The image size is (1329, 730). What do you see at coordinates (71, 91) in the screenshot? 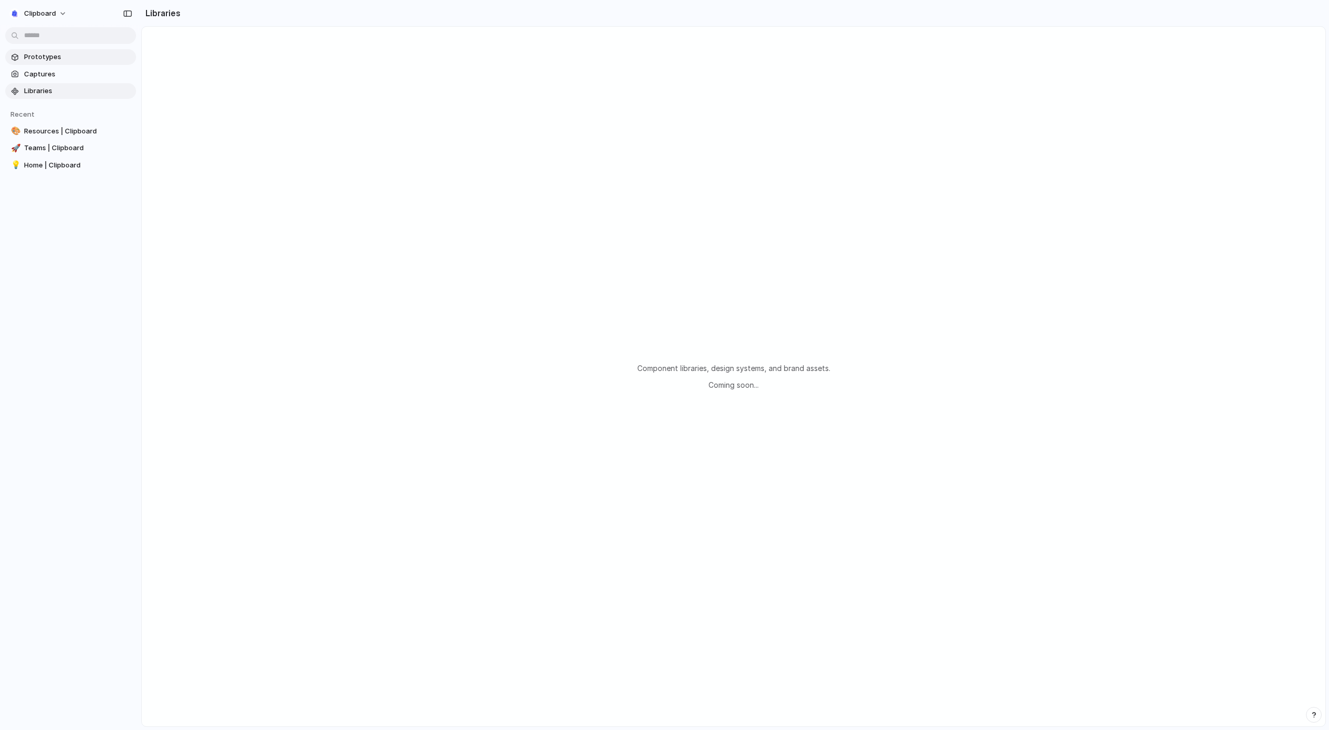
I see `a: Libraries` at bounding box center [71, 91].